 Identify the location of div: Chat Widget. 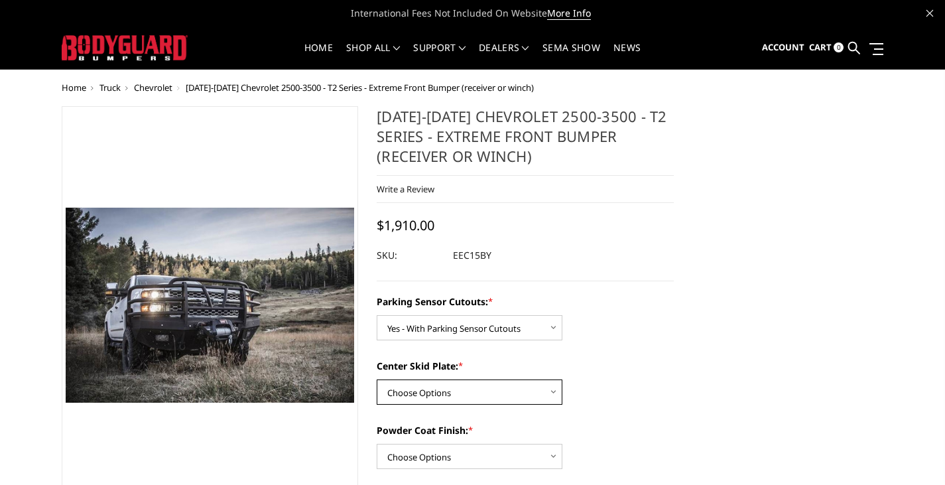
(912, 453).